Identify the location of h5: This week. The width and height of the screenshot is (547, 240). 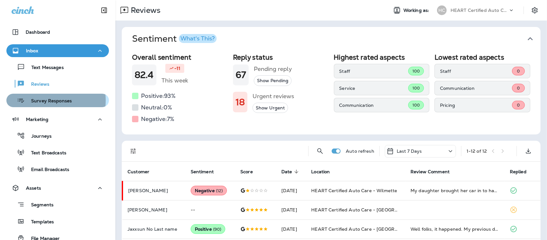
(175, 80).